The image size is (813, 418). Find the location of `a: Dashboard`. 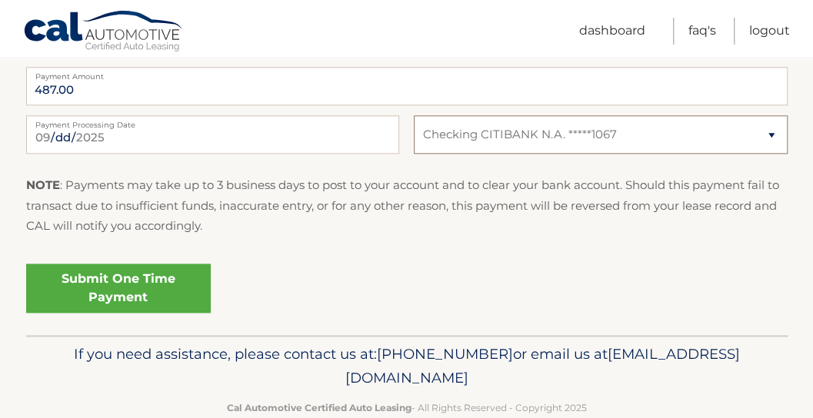

a: Dashboard is located at coordinates (612, 31).